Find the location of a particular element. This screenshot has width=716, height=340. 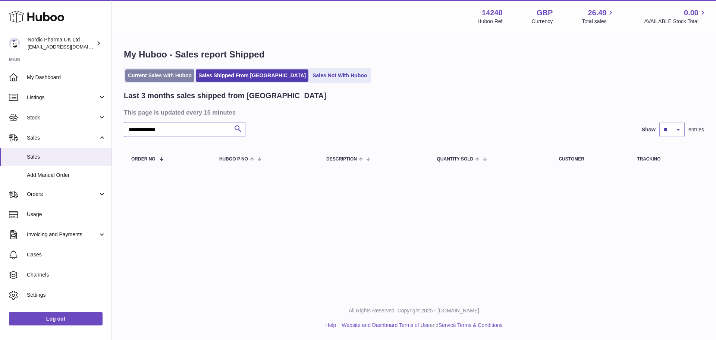

div: Customer is located at coordinates (591, 159).